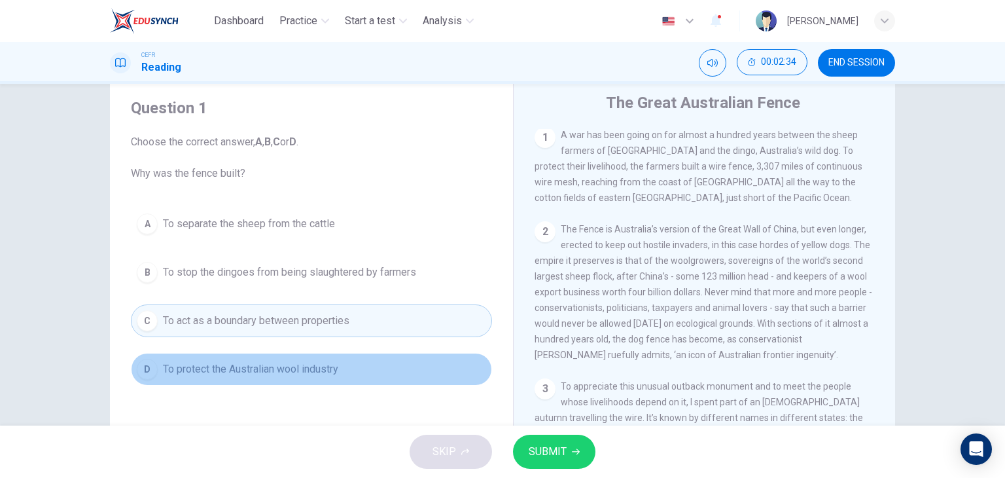 The width and height of the screenshot is (1005, 478). I want to click on span: To protect the Australian wool industry, so click(251, 369).